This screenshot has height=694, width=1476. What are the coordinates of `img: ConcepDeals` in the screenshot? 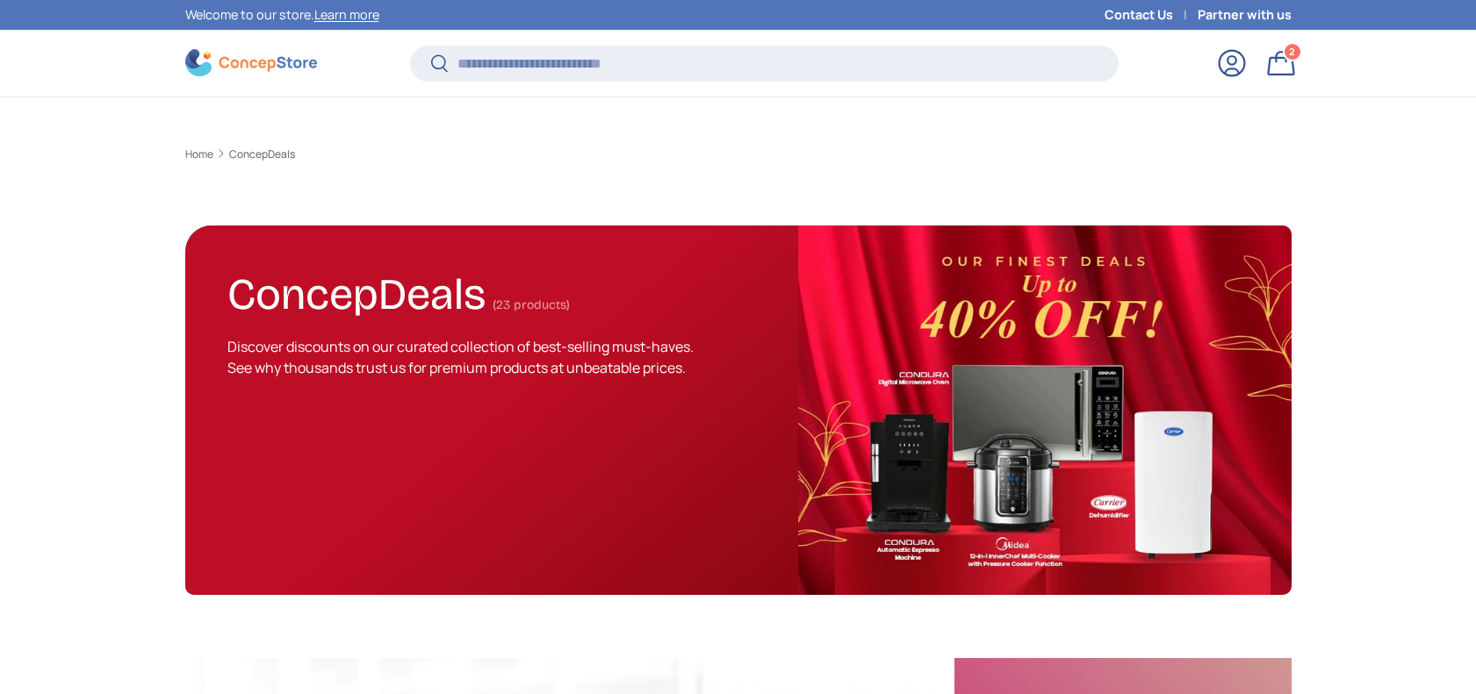 It's located at (1044, 410).